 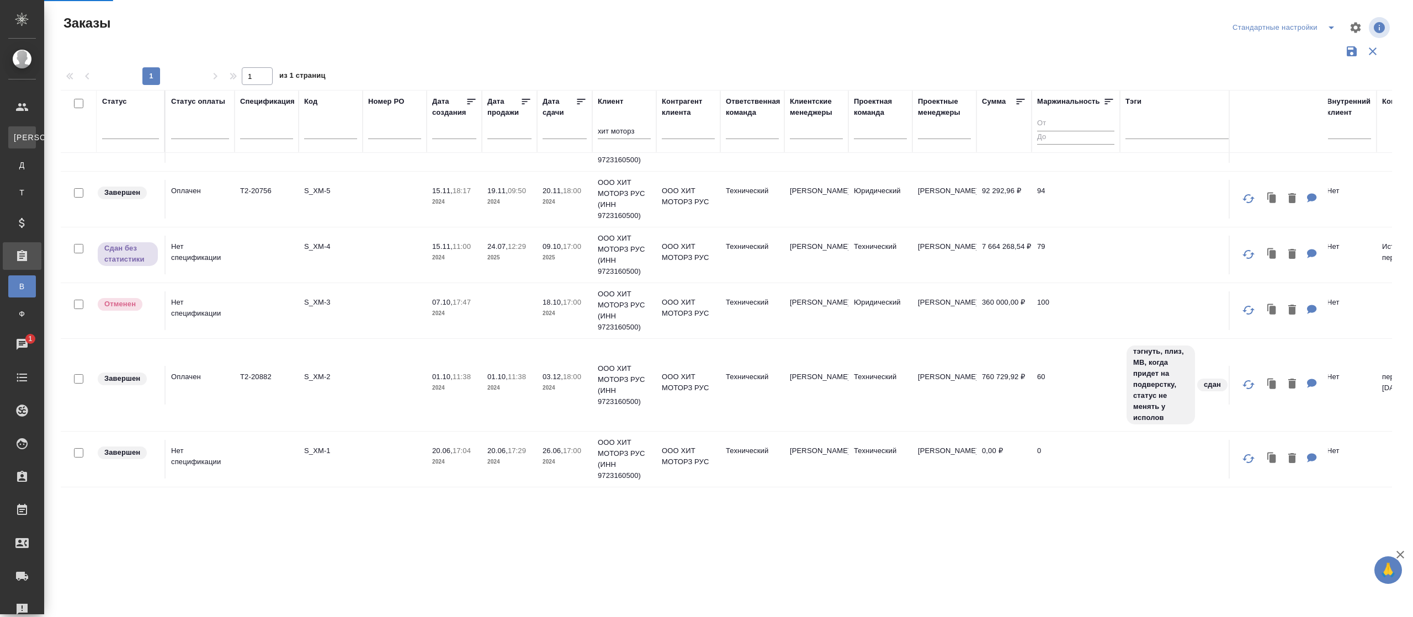 I want to click on td: 760 729,92 ₽, so click(x=1004, y=385).